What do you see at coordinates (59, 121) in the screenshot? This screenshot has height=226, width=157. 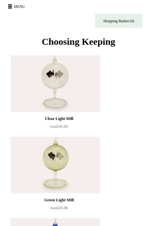 I see `a: Clear Light Mill from£45.00` at bounding box center [59, 121].